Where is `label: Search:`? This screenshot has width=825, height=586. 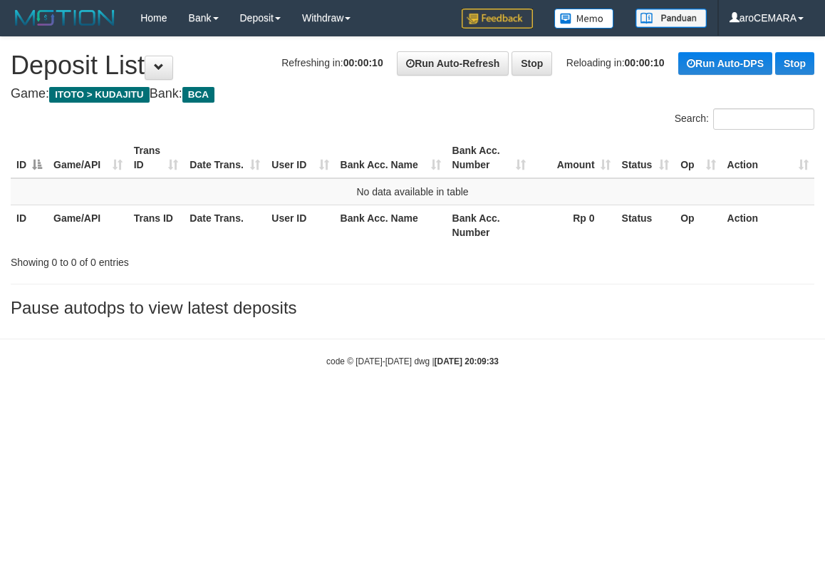
label: Search: is located at coordinates (745, 119).